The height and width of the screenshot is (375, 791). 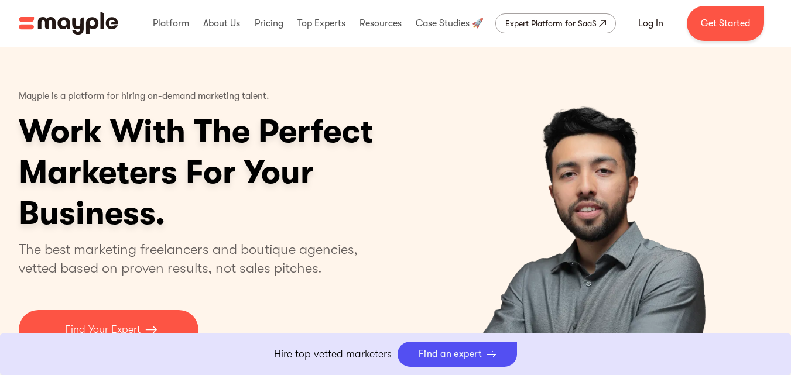 I want to click on p: Find Your Expert, so click(x=102, y=329).